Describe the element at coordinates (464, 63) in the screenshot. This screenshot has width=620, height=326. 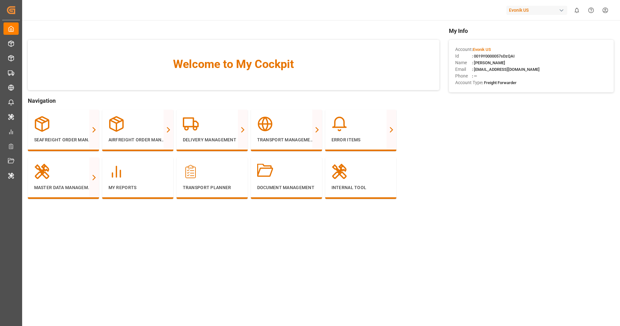
I see `span: Name` at that location.